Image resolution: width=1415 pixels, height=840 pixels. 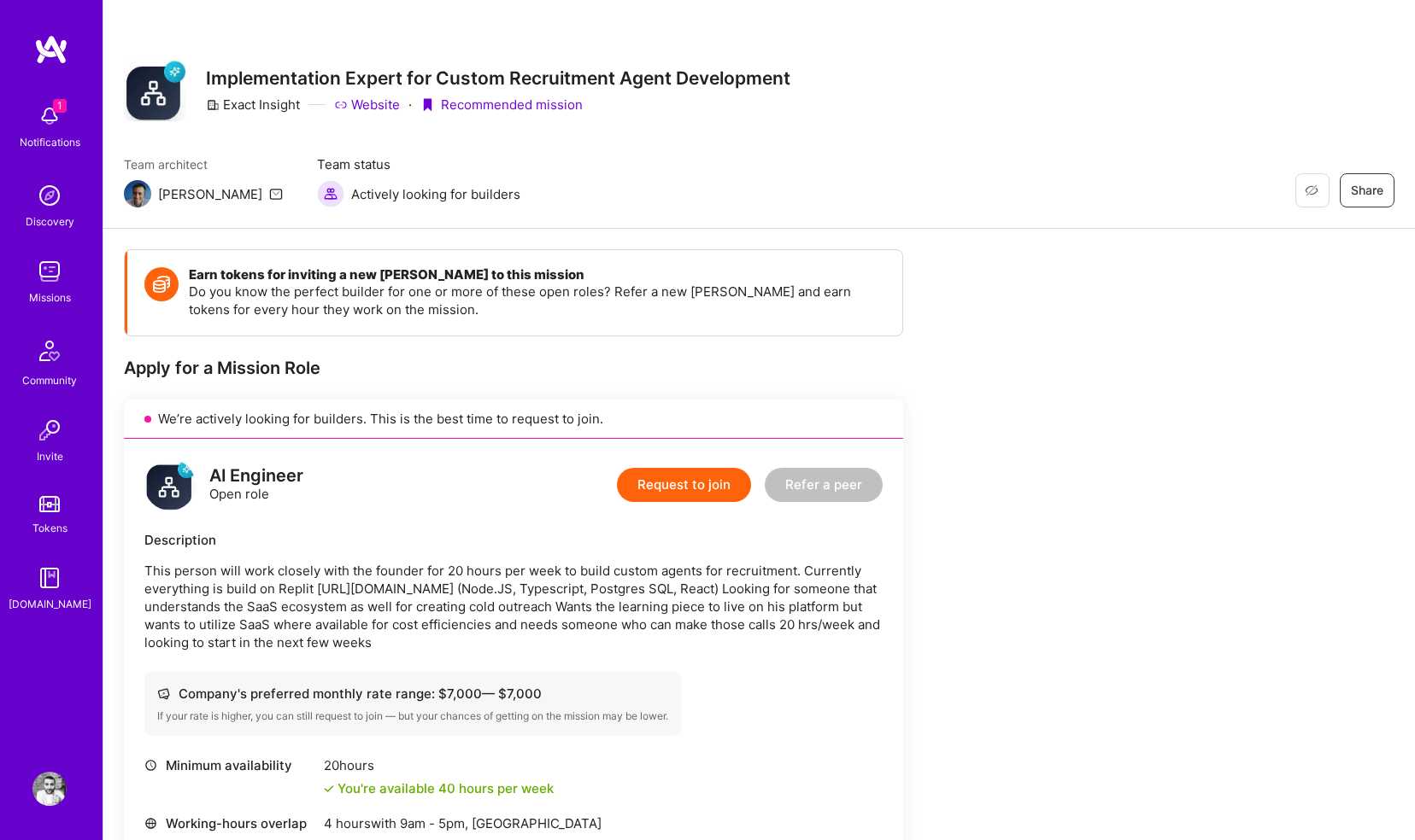 I want to click on div: AI Engineer, so click(x=257, y=476).